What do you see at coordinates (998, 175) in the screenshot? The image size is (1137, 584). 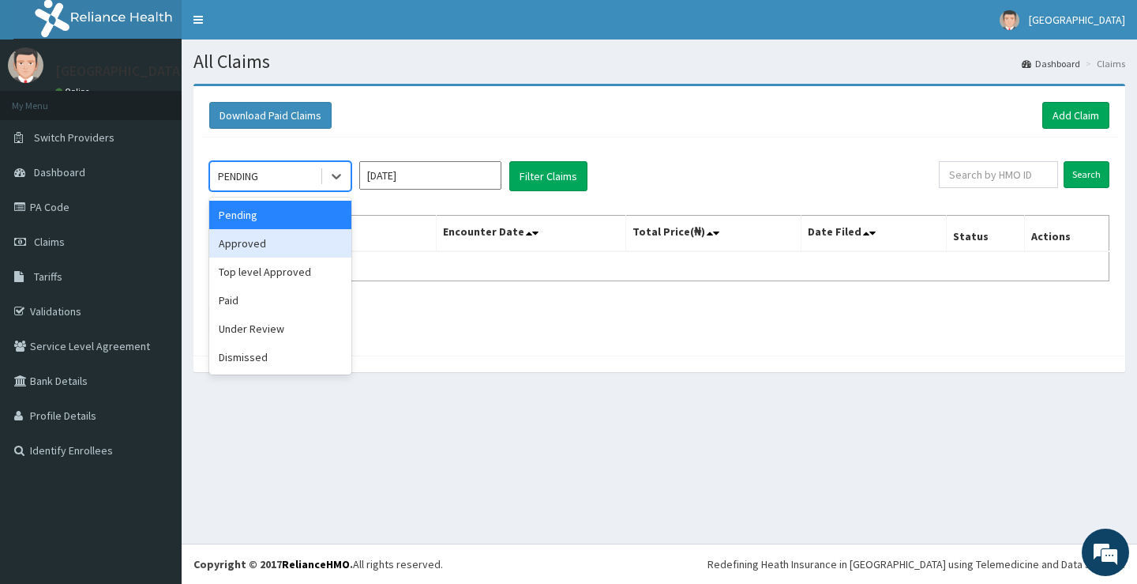 I see `input: Search by HMO ID` at bounding box center [998, 175].